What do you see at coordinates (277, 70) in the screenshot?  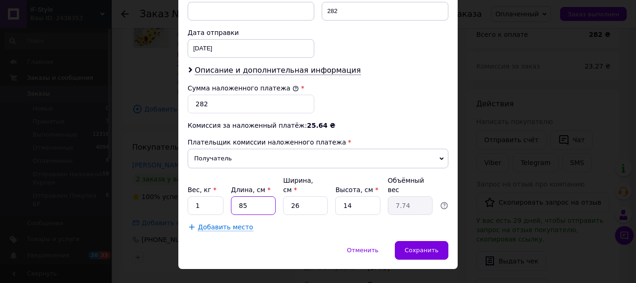 I see `span: Описание и дополнительная информация` at bounding box center [277, 70].